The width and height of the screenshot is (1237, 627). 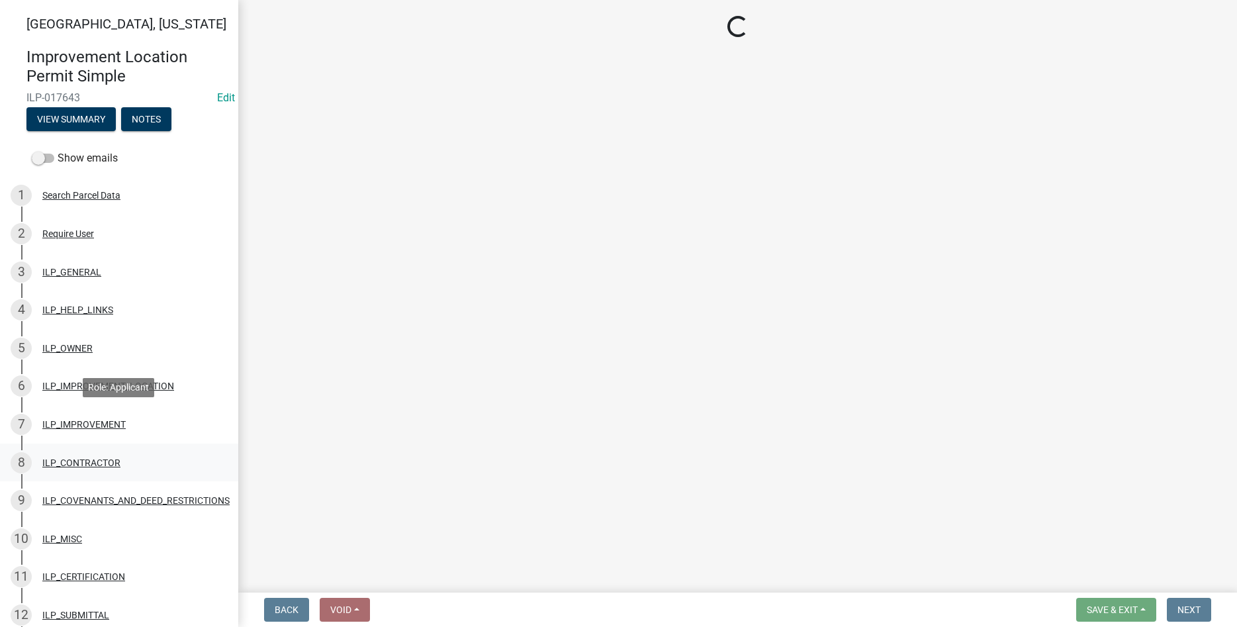 What do you see at coordinates (68, 348) in the screenshot?
I see `div: ILP_OWNER` at bounding box center [68, 348].